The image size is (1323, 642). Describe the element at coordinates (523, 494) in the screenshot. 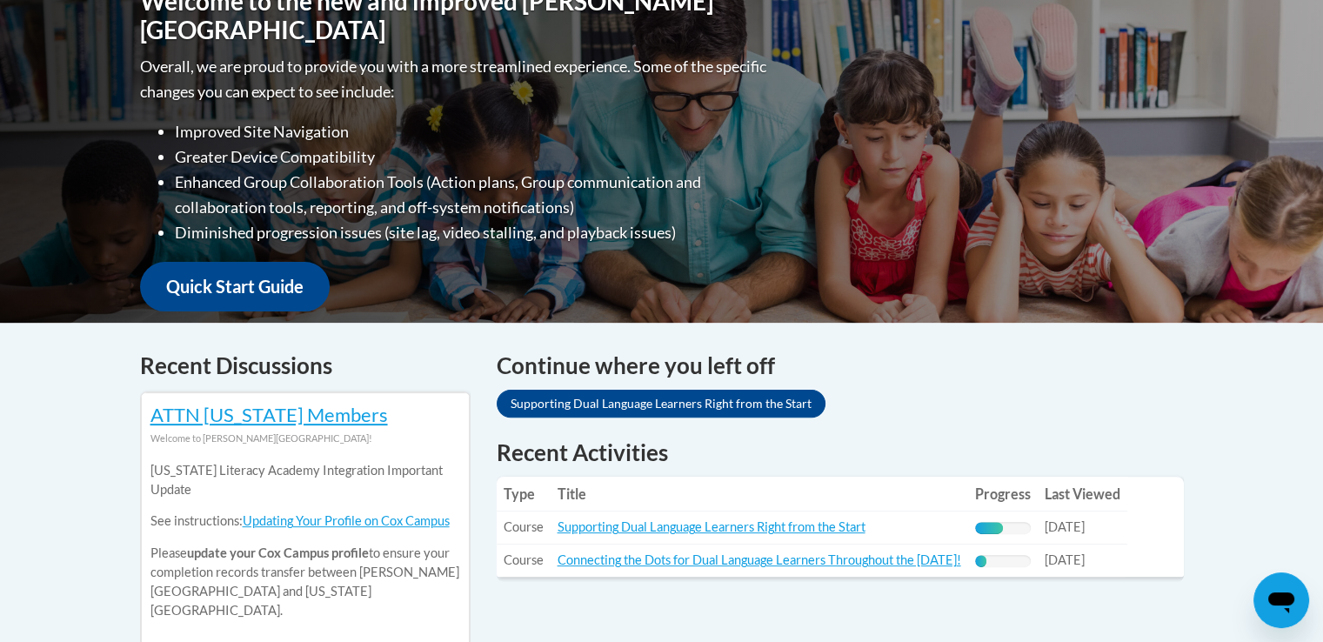

I see `th: Type` at that location.